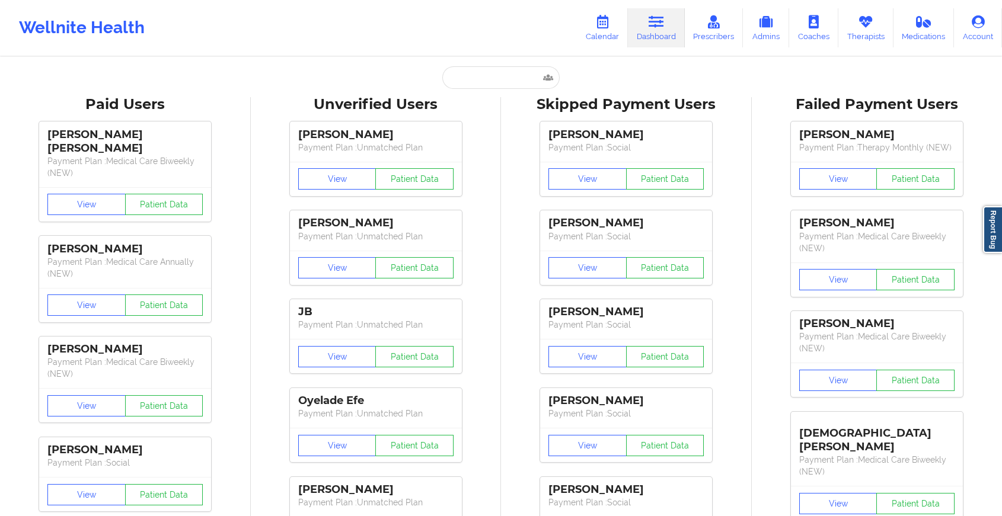 This screenshot has width=1002, height=516. I want to click on p: Payment Plan : Therapy Monthly (NEW), so click(877, 148).